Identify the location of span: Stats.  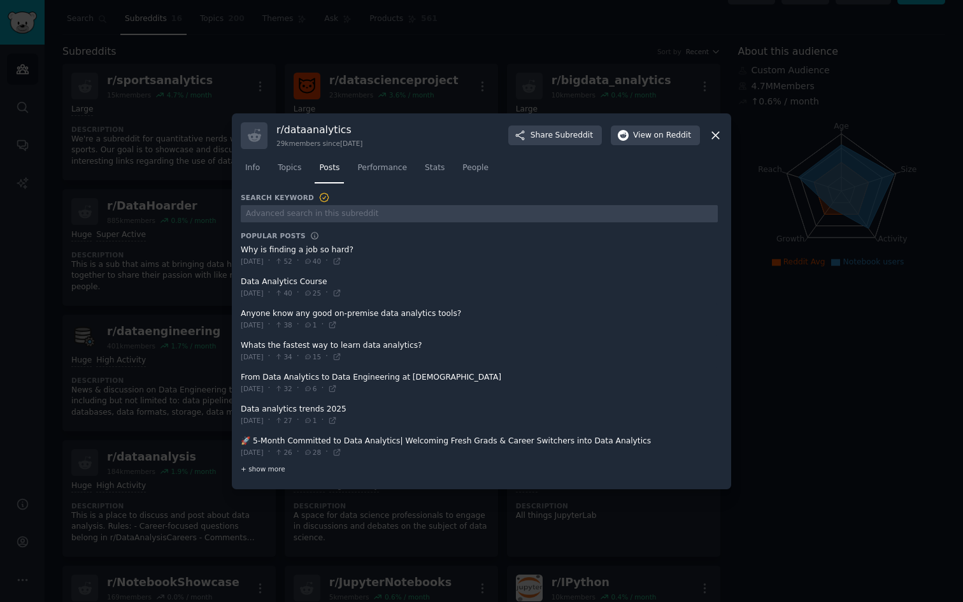
(434, 168).